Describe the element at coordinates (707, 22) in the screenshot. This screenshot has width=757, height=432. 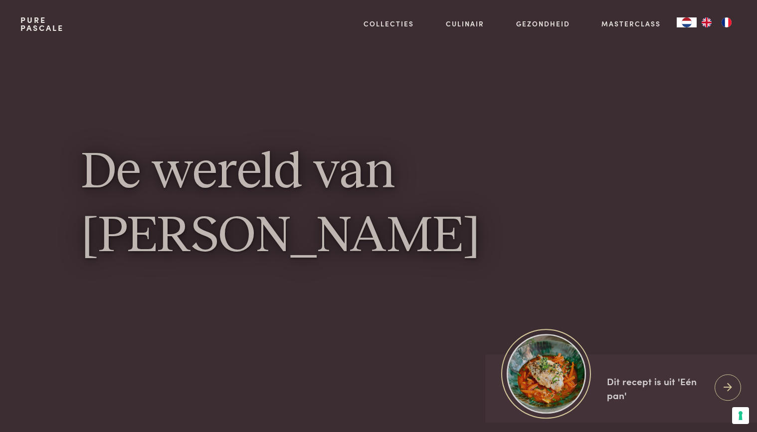
I see `a: EN` at that location.